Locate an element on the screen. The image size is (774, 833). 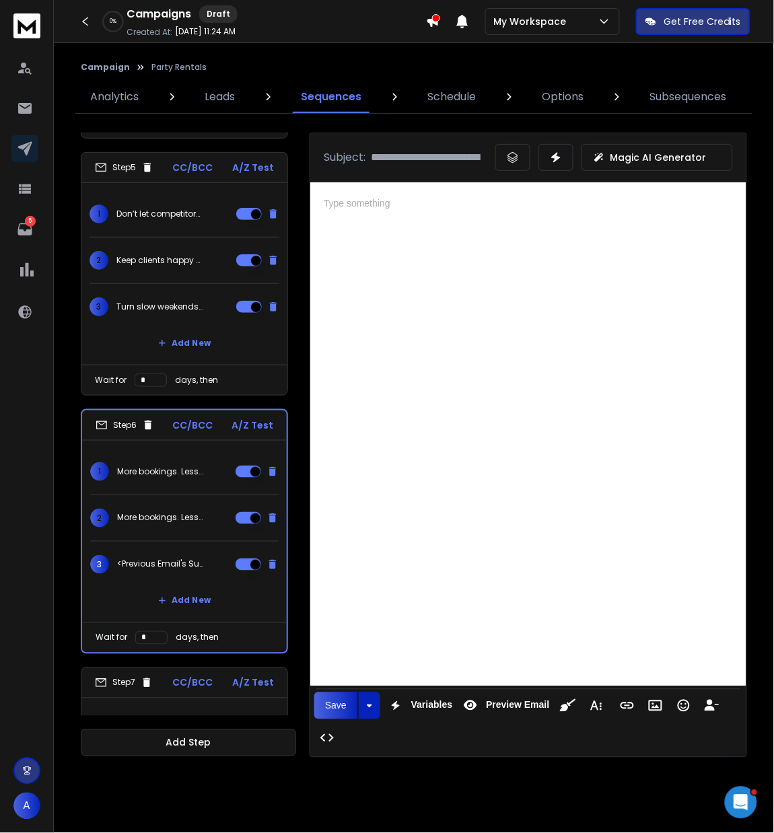
p: Leads is located at coordinates (220, 97).